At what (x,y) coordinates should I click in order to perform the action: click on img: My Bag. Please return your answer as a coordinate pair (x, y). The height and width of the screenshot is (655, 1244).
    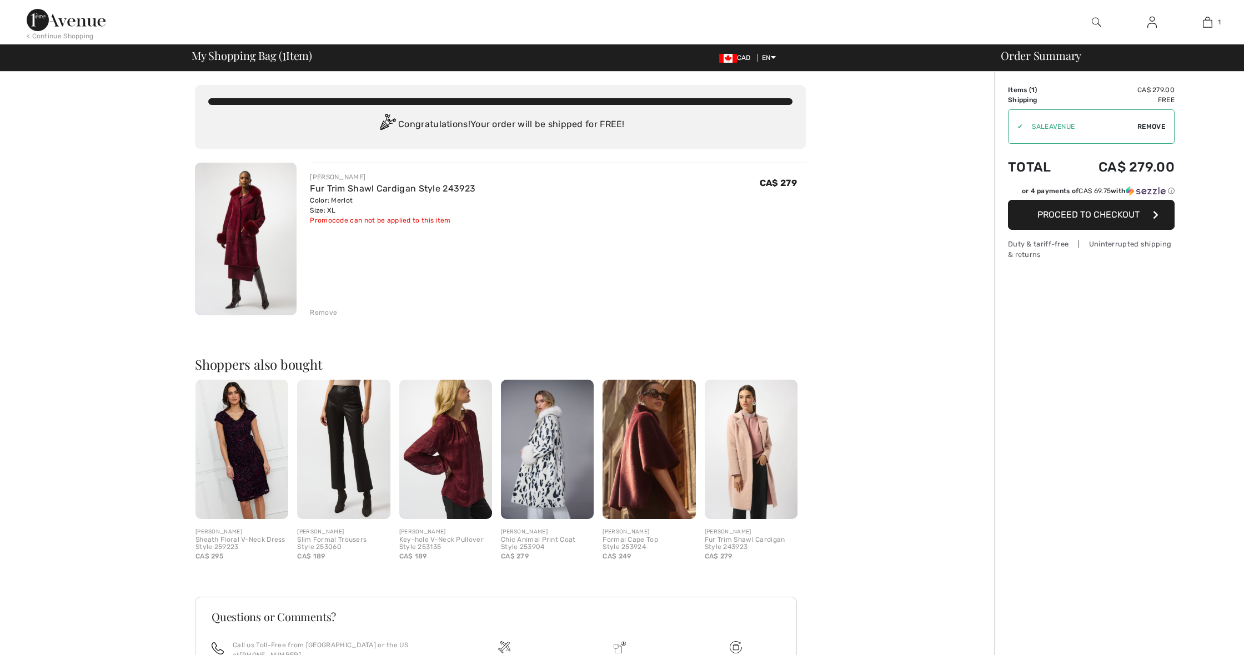
    Looking at the image, I should click on (1207, 22).